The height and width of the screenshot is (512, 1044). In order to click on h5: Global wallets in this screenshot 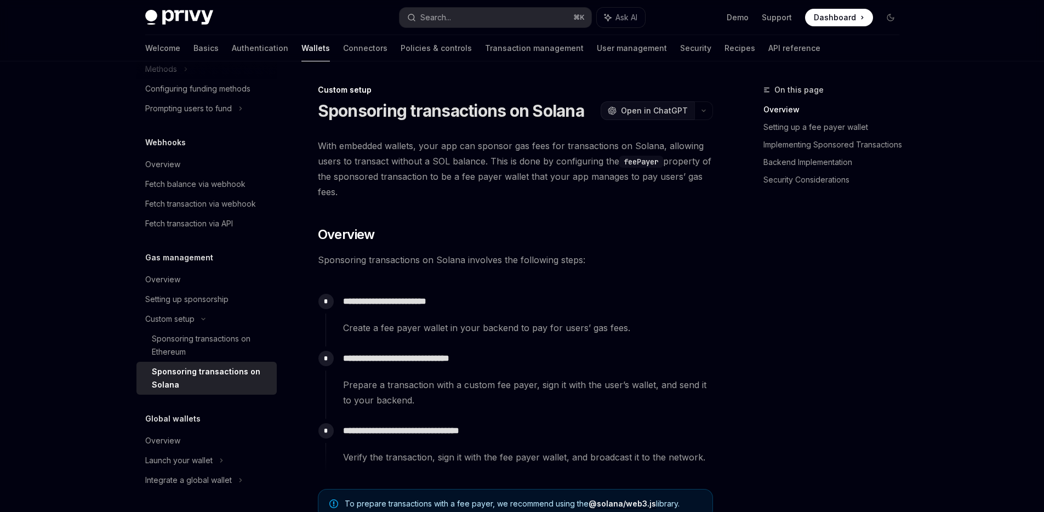, I will do `click(173, 419)`.